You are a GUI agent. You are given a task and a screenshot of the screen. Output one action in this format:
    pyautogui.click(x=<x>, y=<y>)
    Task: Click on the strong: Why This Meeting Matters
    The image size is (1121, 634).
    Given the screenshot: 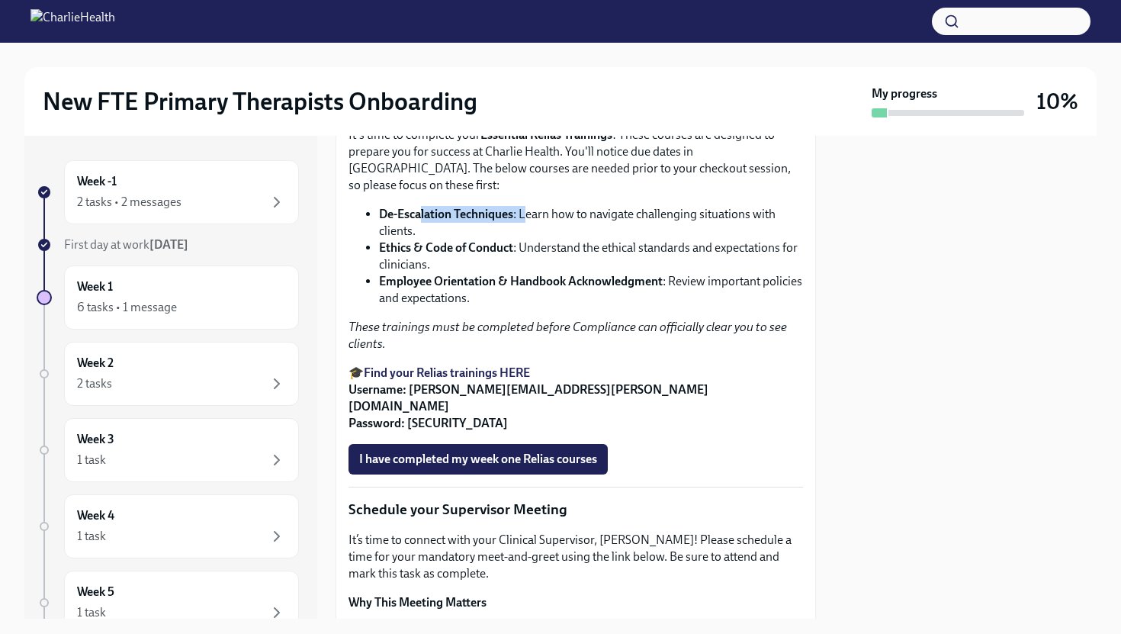 What is the action you would take?
    pyautogui.click(x=417, y=602)
    